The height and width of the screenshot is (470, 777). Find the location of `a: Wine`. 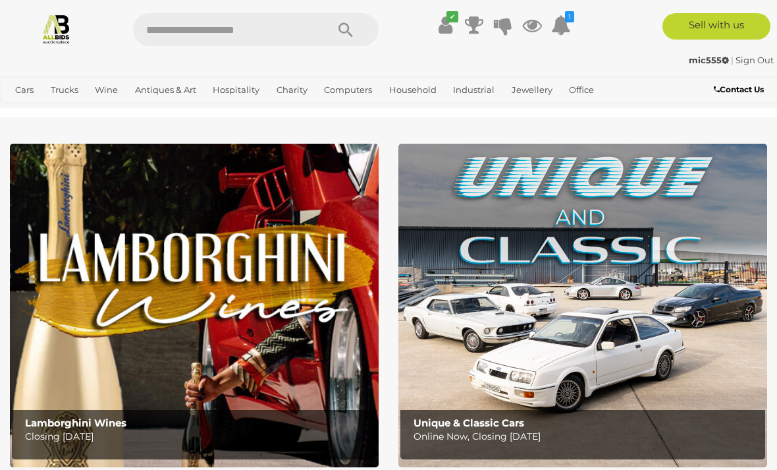

a: Wine is located at coordinates (106, 90).